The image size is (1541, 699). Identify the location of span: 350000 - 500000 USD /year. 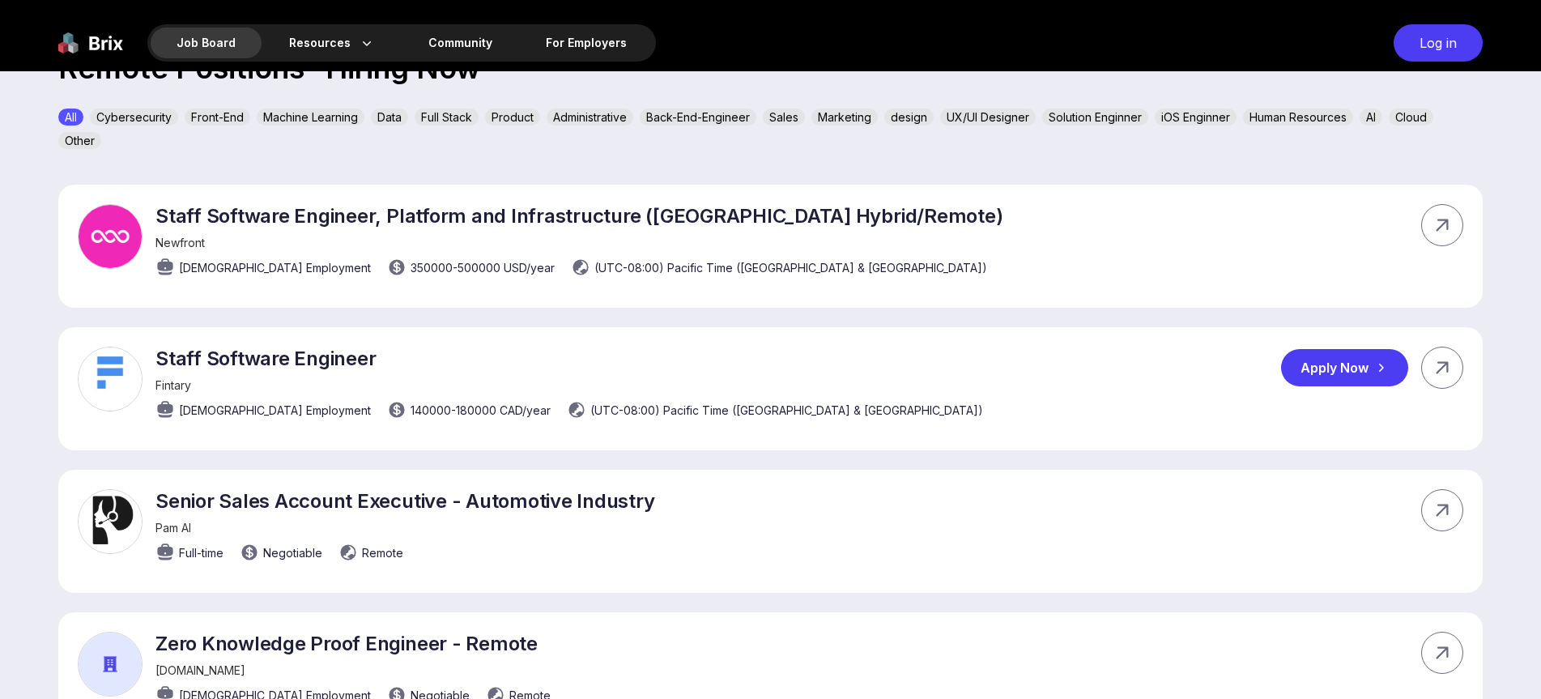
(483, 267).